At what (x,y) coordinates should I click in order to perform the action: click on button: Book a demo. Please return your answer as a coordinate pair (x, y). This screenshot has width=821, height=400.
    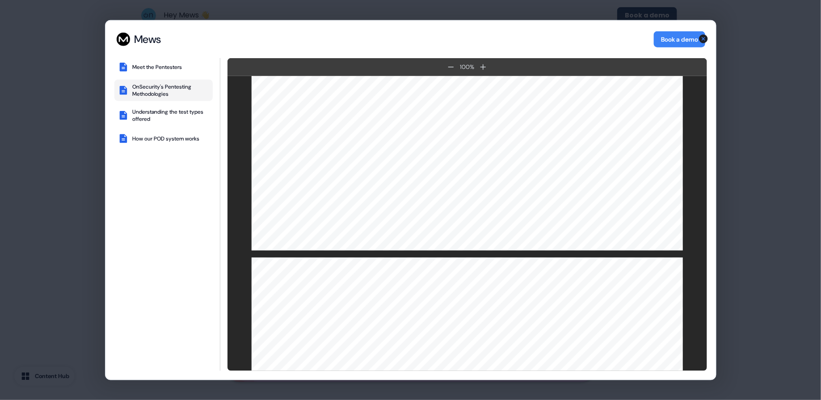
    Looking at the image, I should click on (680, 39).